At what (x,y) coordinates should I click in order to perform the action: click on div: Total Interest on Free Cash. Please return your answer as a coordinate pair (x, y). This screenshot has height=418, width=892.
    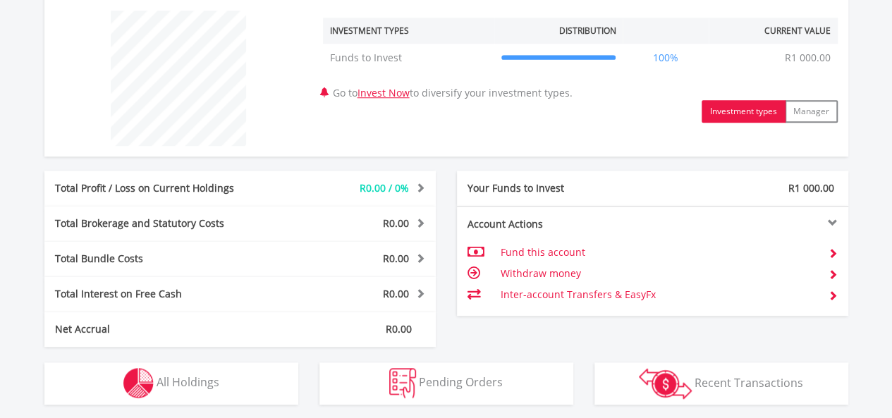
    Looking at the image, I should click on (159, 294).